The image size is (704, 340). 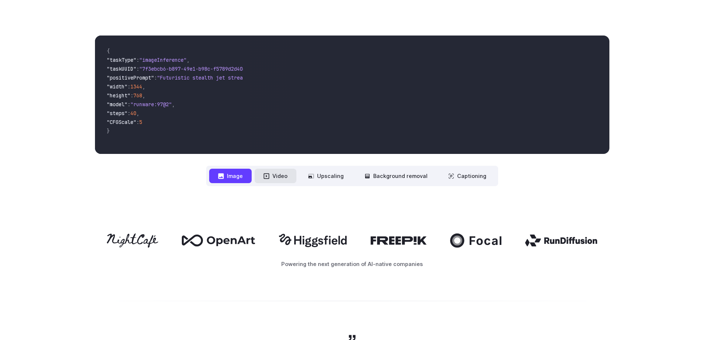 What do you see at coordinates (122, 122) in the screenshot?
I see `span: "CFGScale"` at bounding box center [122, 122].